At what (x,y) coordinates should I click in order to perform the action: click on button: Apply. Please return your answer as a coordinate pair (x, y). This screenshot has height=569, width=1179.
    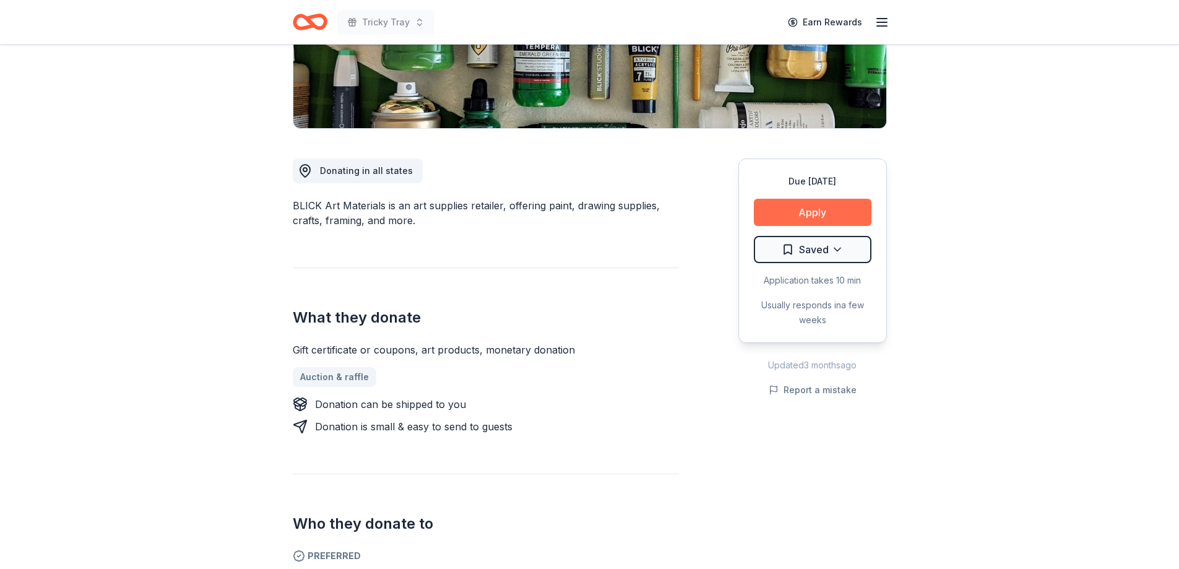
    Looking at the image, I should click on (813, 212).